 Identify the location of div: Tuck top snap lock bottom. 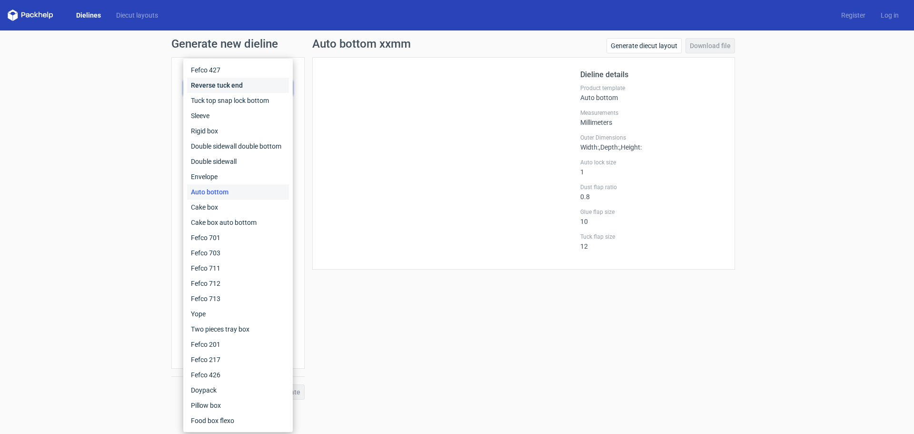
(238, 100).